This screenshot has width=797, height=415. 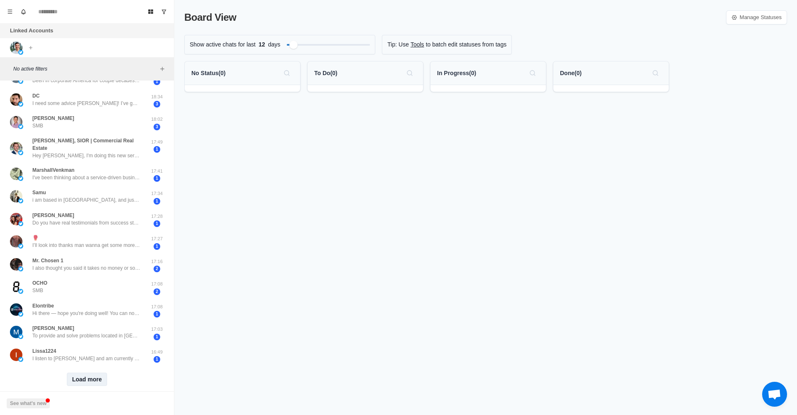 I want to click on button: Notifications, so click(x=23, y=12).